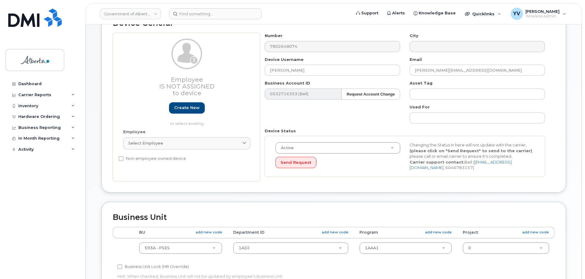 The image size is (585, 279). Describe the element at coordinates (187, 123) in the screenshot. I see `p: or select existing` at that location.